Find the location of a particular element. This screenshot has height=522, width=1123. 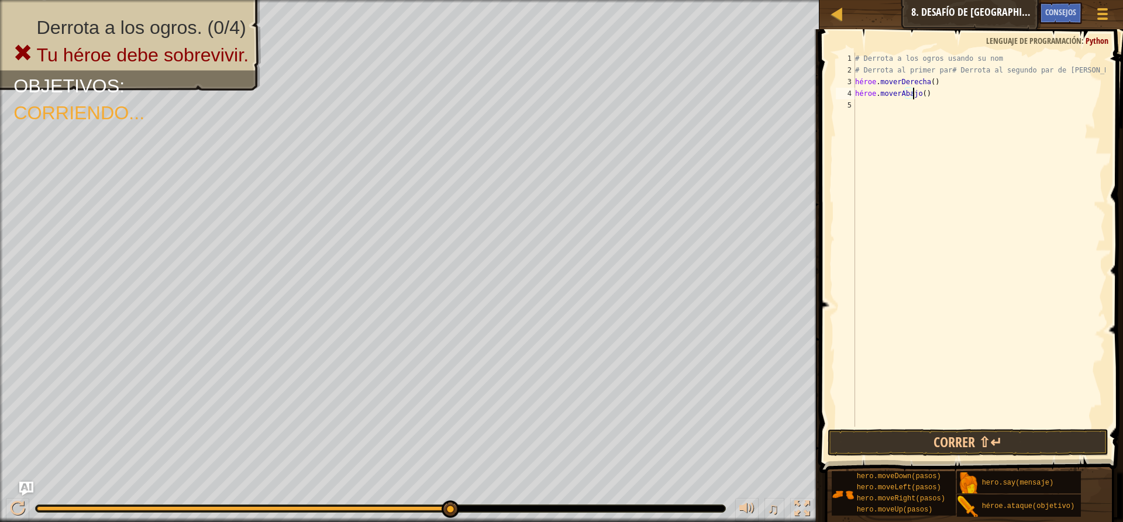

font: 3 is located at coordinates (849, 82).